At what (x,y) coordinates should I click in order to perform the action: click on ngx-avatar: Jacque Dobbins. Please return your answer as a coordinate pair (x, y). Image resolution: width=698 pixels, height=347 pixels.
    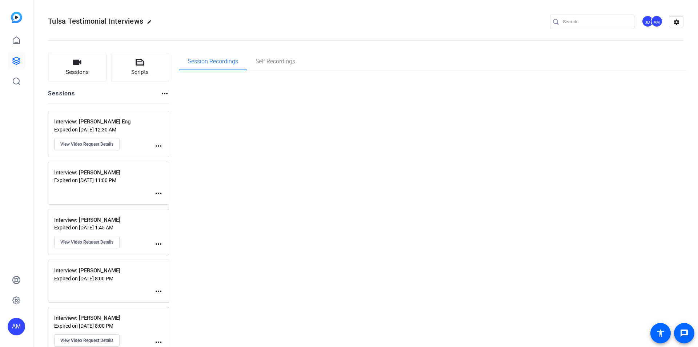
    Looking at the image, I should click on (648, 21).